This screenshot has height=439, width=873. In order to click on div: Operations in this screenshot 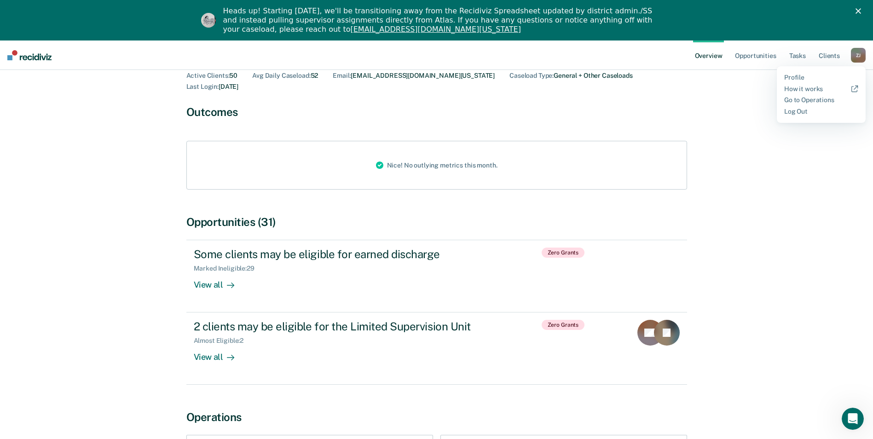, I will do `click(437, 417)`.